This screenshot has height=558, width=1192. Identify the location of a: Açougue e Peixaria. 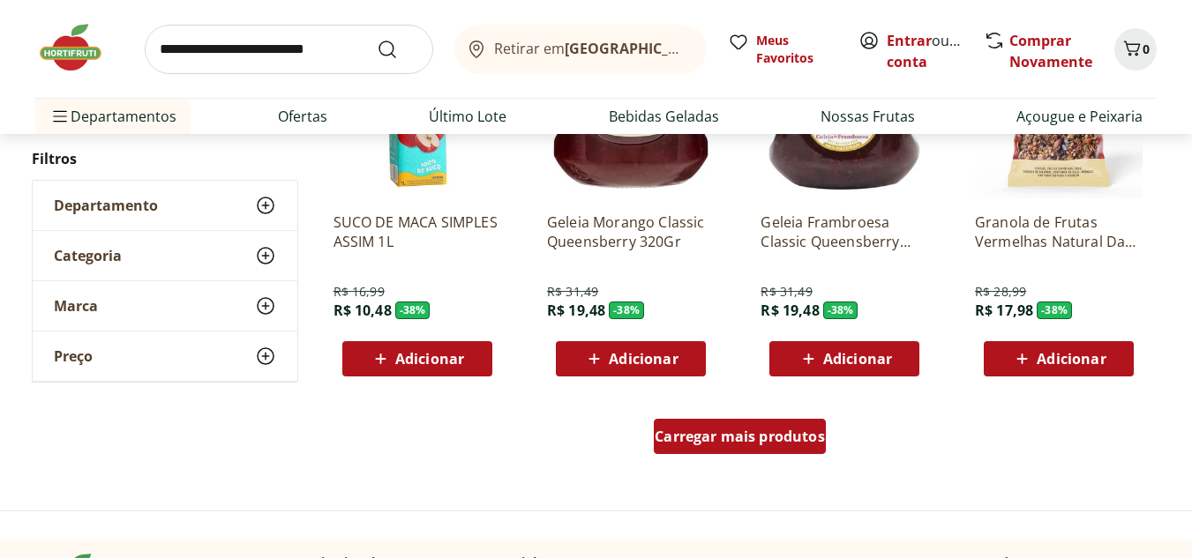
(1079, 116).